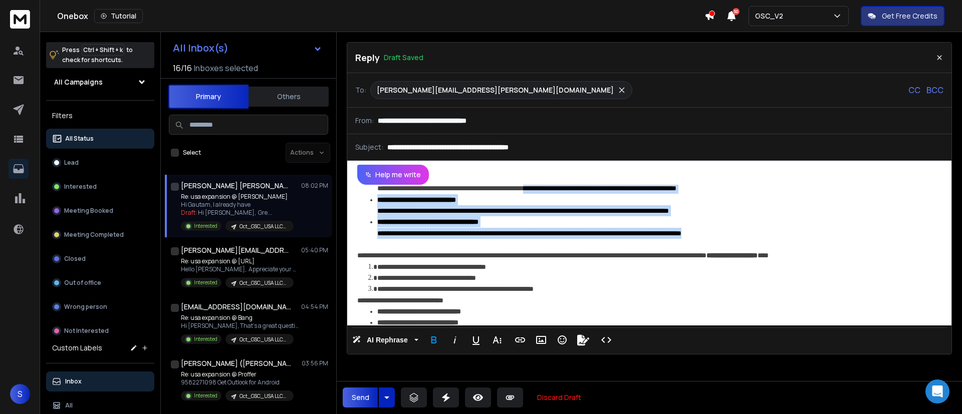 The height and width of the screenshot is (414, 962). Describe the element at coordinates (403, 58) in the screenshot. I see `p: Draft Saved` at that location.